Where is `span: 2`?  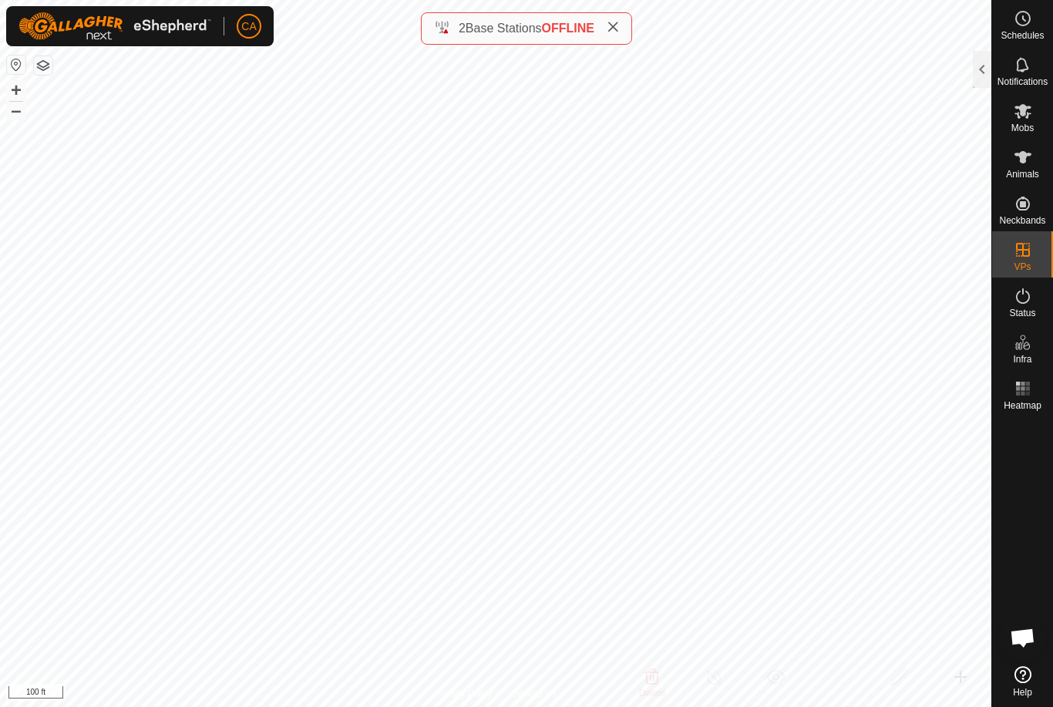 span: 2 is located at coordinates (462, 28).